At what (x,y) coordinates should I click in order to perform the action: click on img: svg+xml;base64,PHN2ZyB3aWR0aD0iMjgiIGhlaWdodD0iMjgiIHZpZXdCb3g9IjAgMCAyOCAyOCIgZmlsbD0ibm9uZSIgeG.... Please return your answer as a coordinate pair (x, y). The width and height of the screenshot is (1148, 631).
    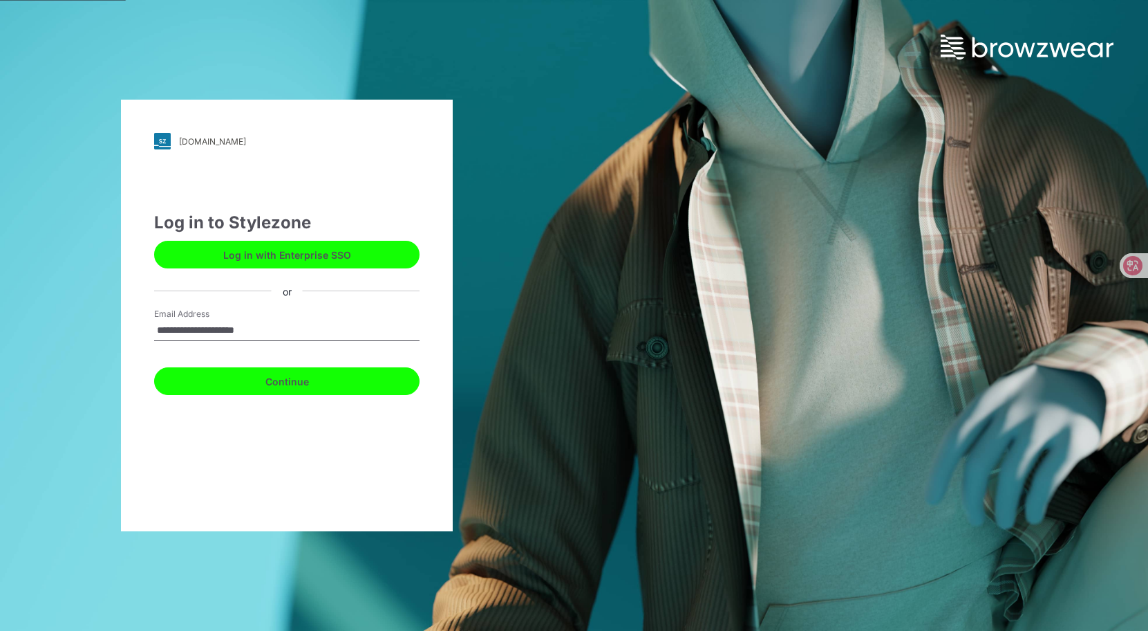
    Looking at the image, I should click on (162, 141).